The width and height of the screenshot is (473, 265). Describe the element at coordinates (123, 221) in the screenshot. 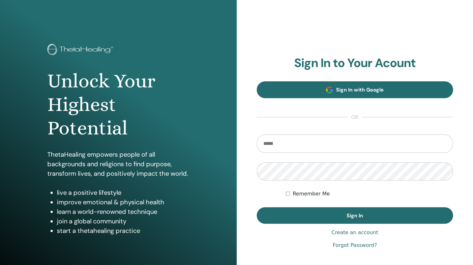

I see `li: join a global community` at that location.